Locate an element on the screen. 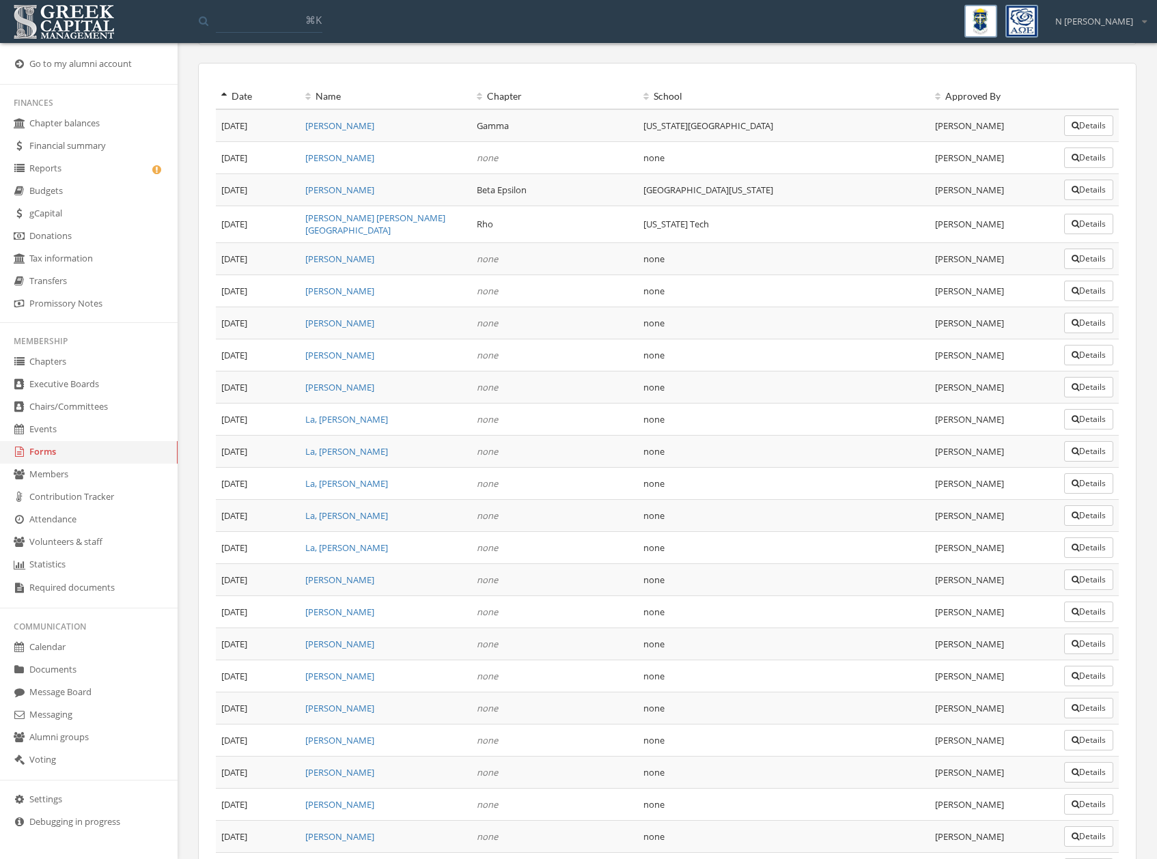 The image size is (1157, 859). td: Beta Epsilon is located at coordinates (554, 189).